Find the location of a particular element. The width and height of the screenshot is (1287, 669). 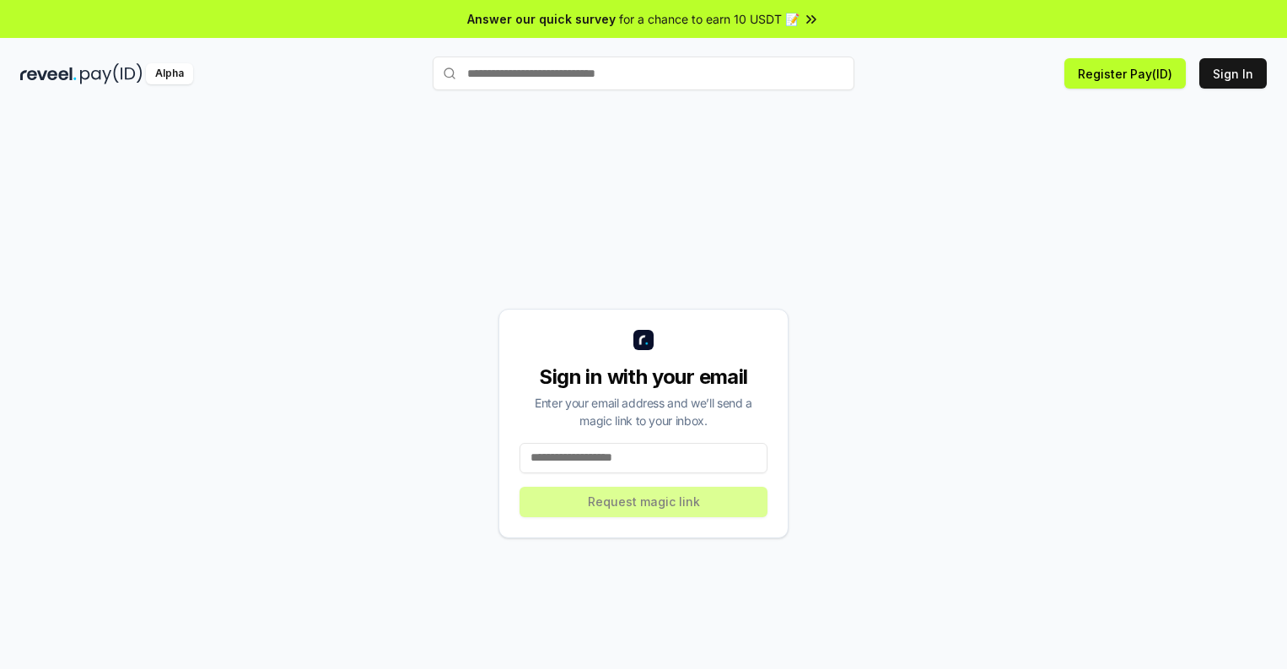

span: Answer our quick survey is located at coordinates (542, 19).